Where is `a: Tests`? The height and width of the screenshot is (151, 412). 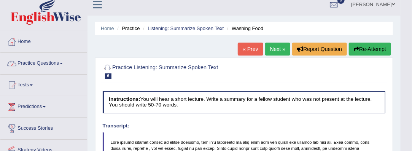 a: Tests is located at coordinates (44, 84).